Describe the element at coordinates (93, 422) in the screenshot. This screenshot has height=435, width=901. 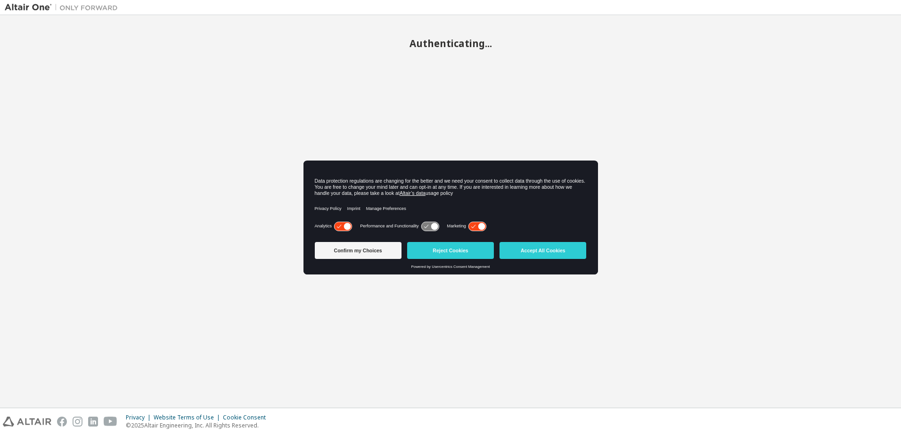
I see `img: linkedin.svg` at that location.